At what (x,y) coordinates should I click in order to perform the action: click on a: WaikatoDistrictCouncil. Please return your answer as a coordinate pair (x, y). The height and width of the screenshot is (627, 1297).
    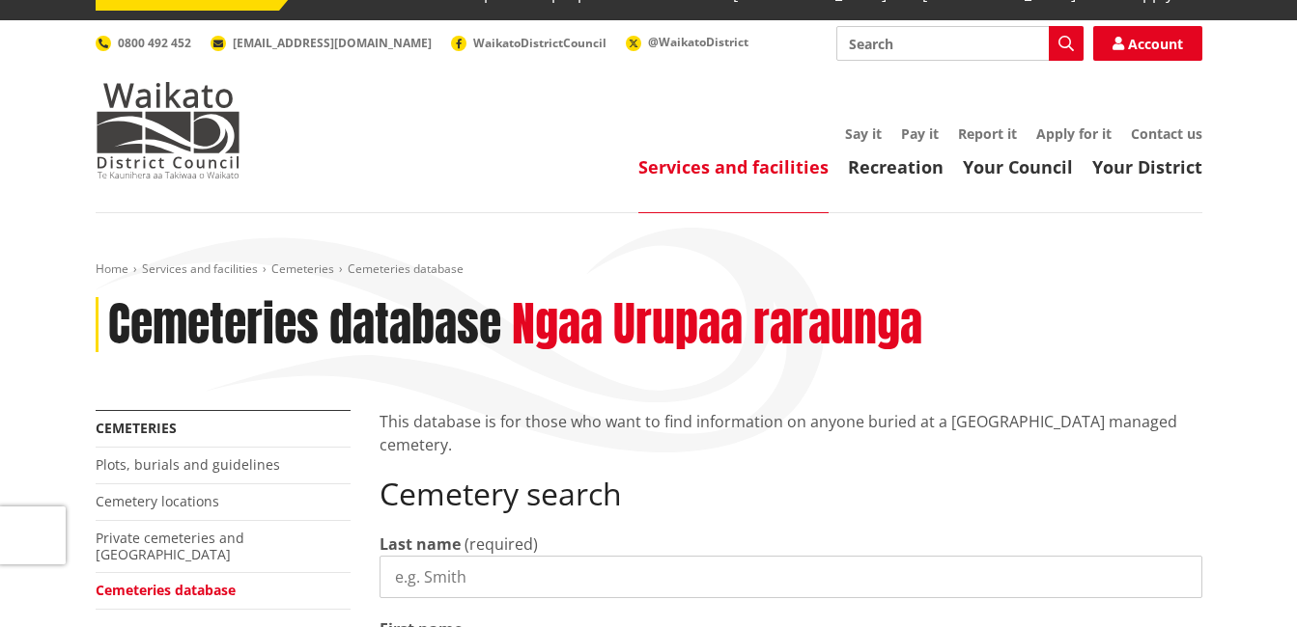
    Looking at the image, I should click on (528, 42).